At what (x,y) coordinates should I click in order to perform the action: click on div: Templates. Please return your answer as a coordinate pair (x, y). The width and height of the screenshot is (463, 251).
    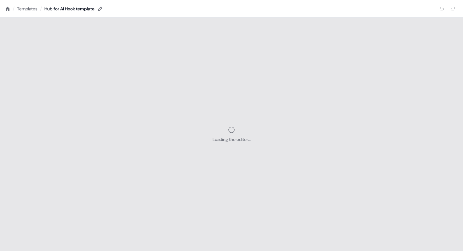
    Looking at the image, I should click on (27, 9).